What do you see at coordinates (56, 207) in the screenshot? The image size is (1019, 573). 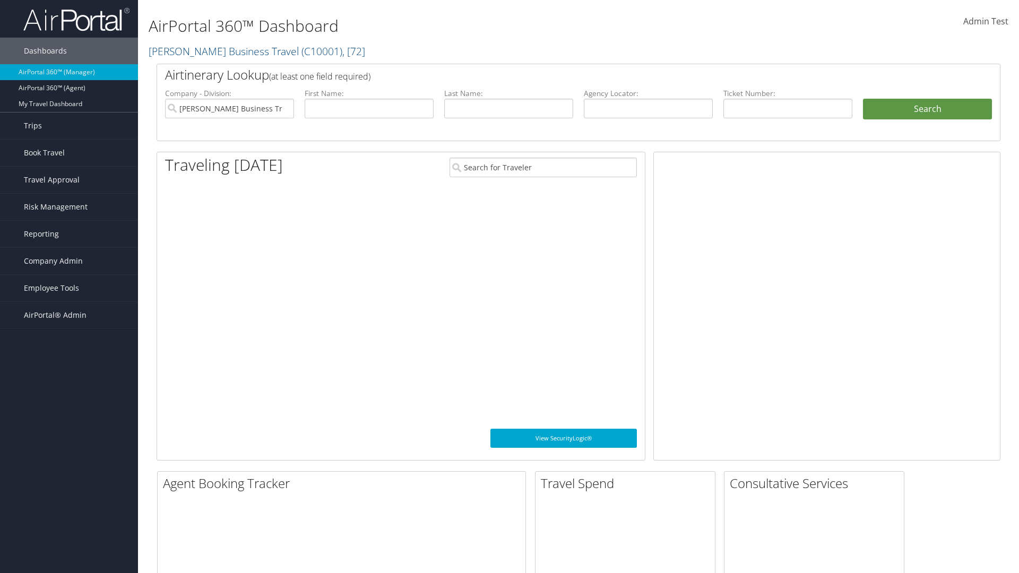 I see `span: Risk Management` at bounding box center [56, 207].